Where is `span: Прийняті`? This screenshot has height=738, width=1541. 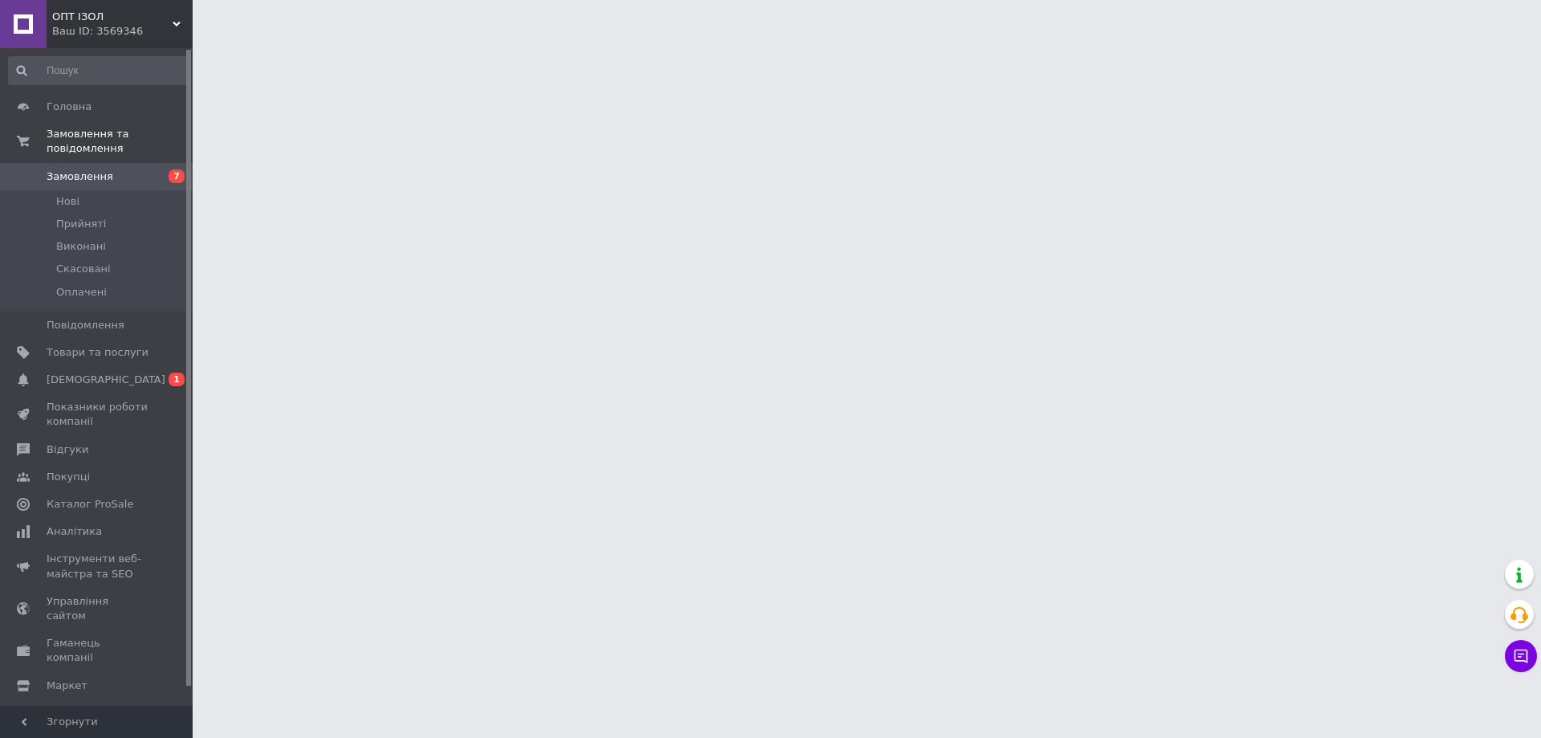 span: Прийняті is located at coordinates (81, 224).